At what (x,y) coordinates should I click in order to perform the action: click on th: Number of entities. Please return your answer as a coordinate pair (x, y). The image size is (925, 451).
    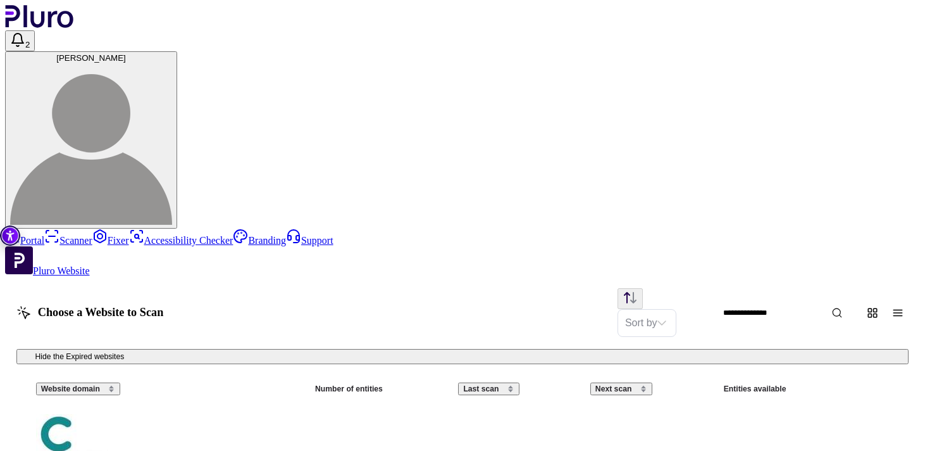
    Looking at the image, I should click on (379, 389).